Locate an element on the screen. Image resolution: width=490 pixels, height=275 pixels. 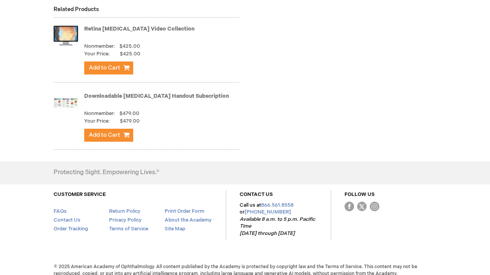
a: FOLLOW US is located at coordinates (359, 195).